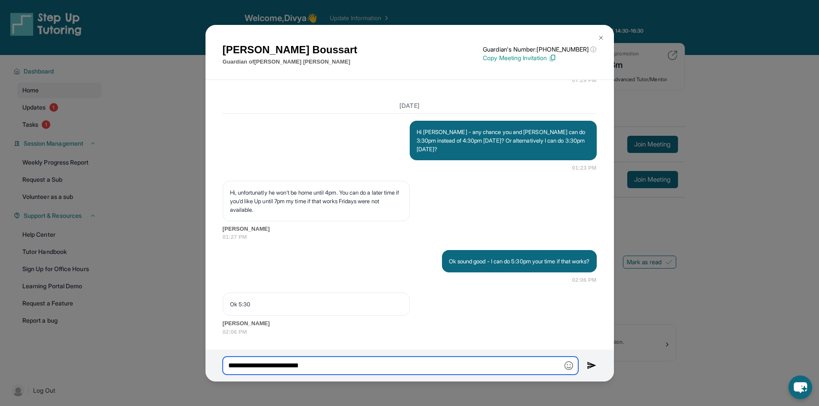 Image resolution: width=819 pixels, height=406 pixels. What do you see at coordinates (584, 80) in the screenshot?
I see `span: 07:29 PM` at bounding box center [584, 80].